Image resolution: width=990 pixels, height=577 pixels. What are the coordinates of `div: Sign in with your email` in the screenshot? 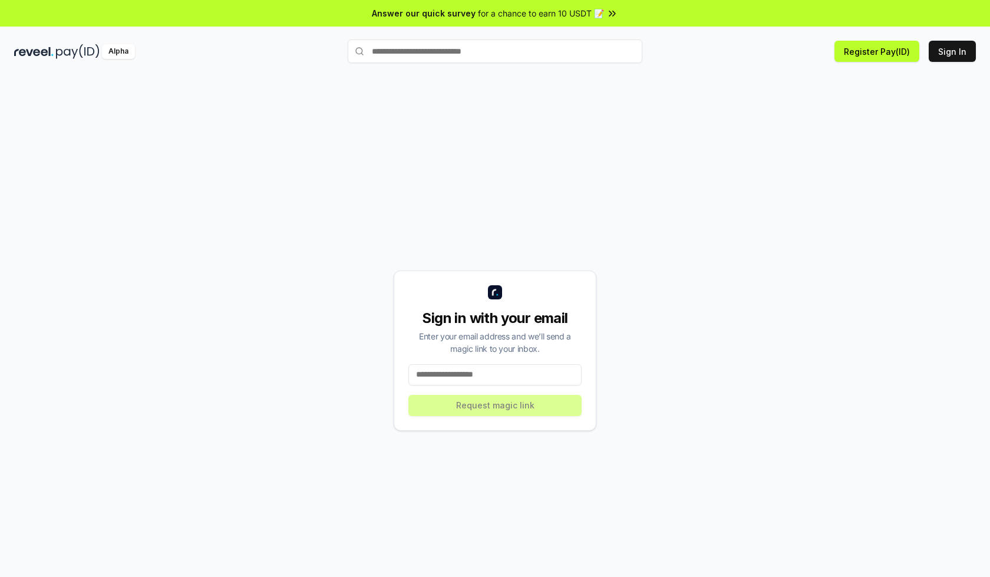 It's located at (495, 318).